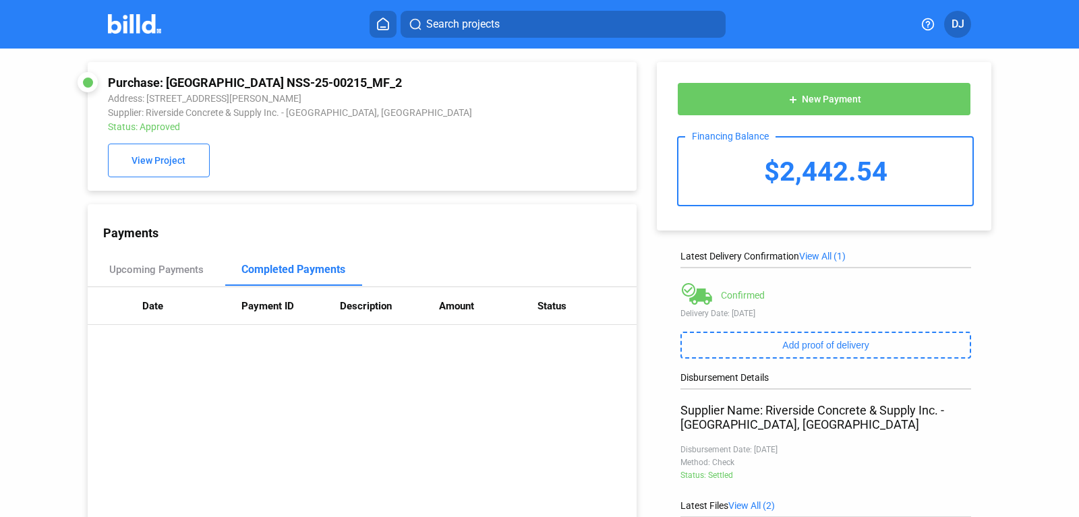  I want to click on span: New Payment, so click(832, 100).